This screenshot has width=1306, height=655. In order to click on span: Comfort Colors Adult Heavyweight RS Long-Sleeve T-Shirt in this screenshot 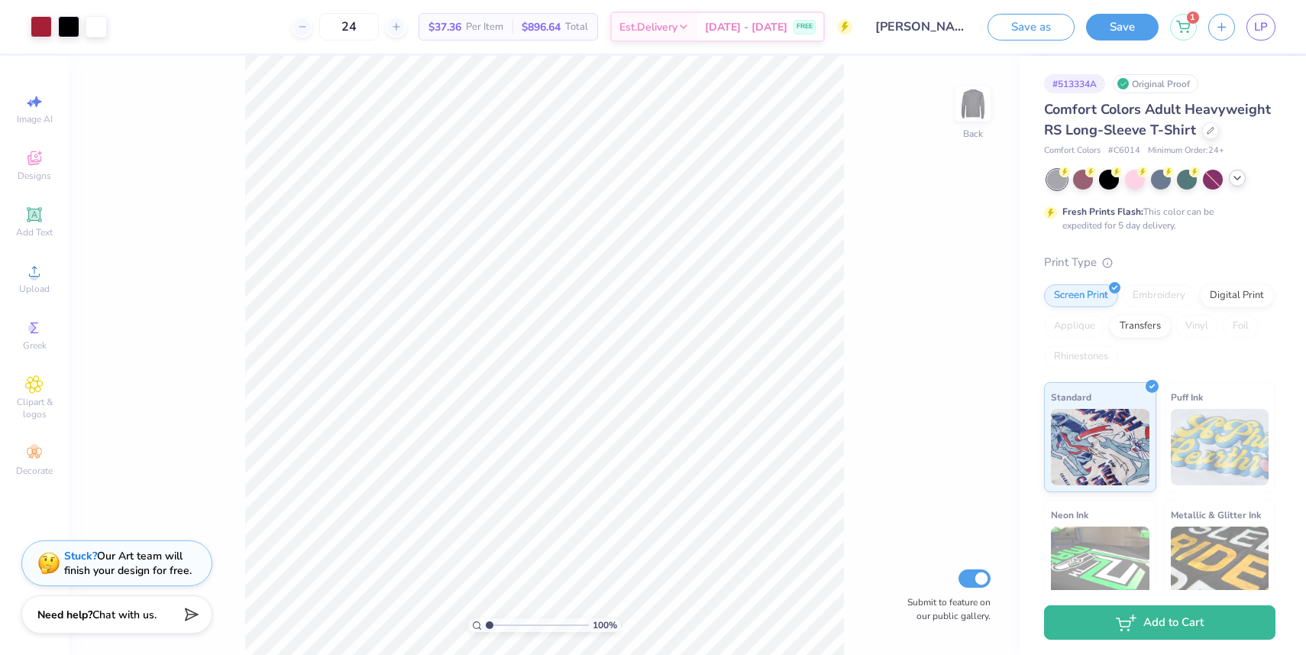, I will do `click(1157, 119)`.